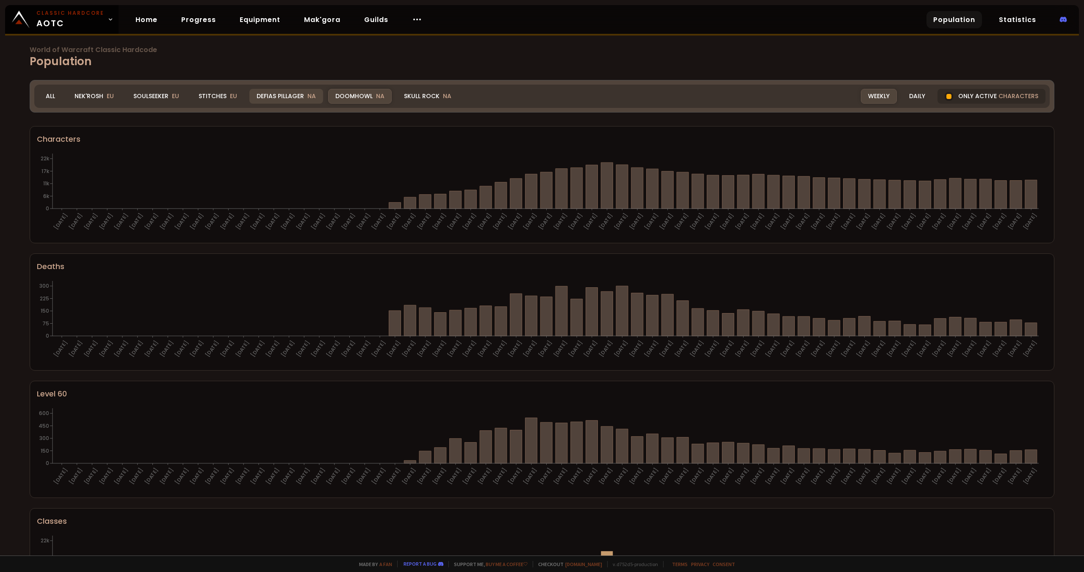  I want to click on a: Terms, so click(679, 564).